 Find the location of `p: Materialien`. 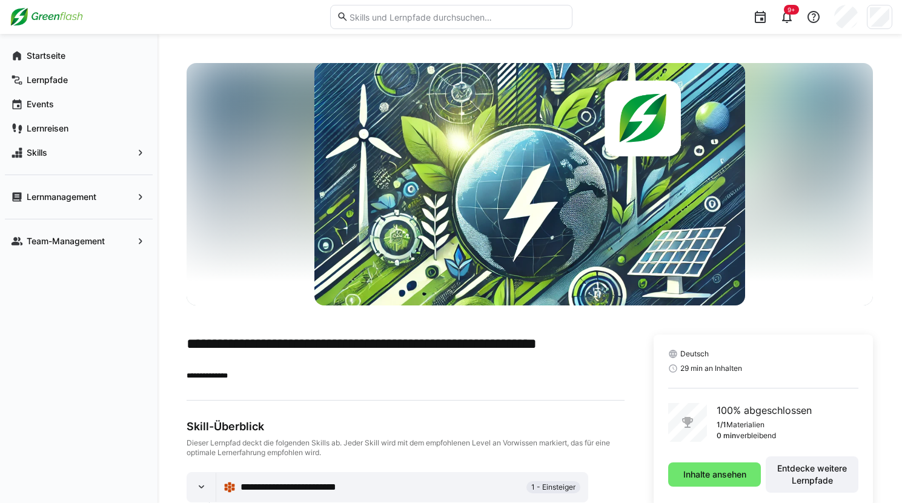

p: Materialien is located at coordinates (745, 425).